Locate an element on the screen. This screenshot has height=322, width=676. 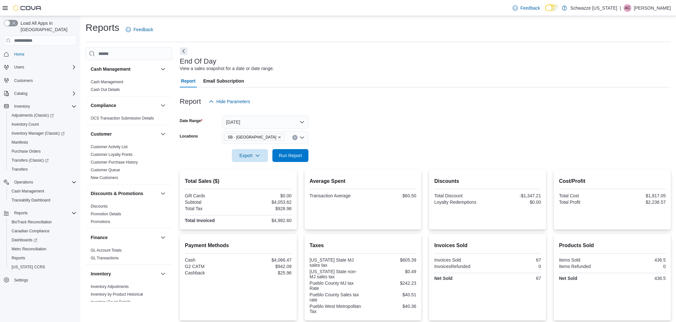
span: Cash Out Details is located at coordinates (105, 90).